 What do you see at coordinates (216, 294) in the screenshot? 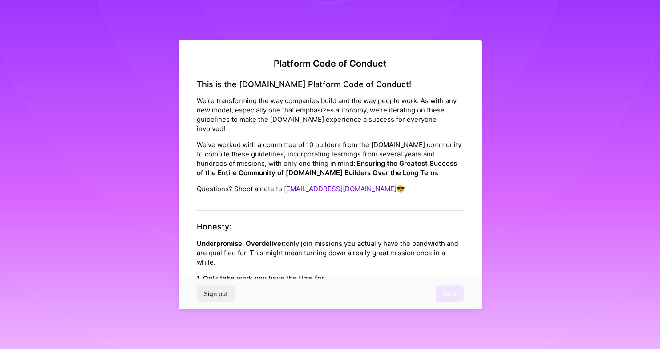
I see `span: Sign out` at bounding box center [216, 294].